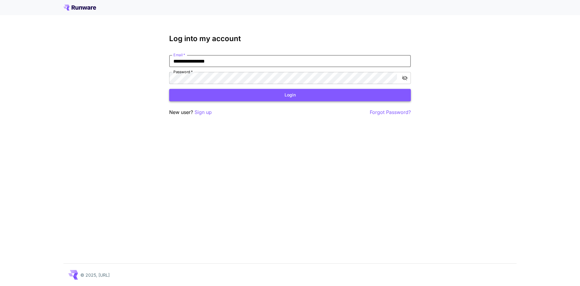  What do you see at coordinates (203, 112) in the screenshot?
I see `button: Sign up` at bounding box center [203, 112].